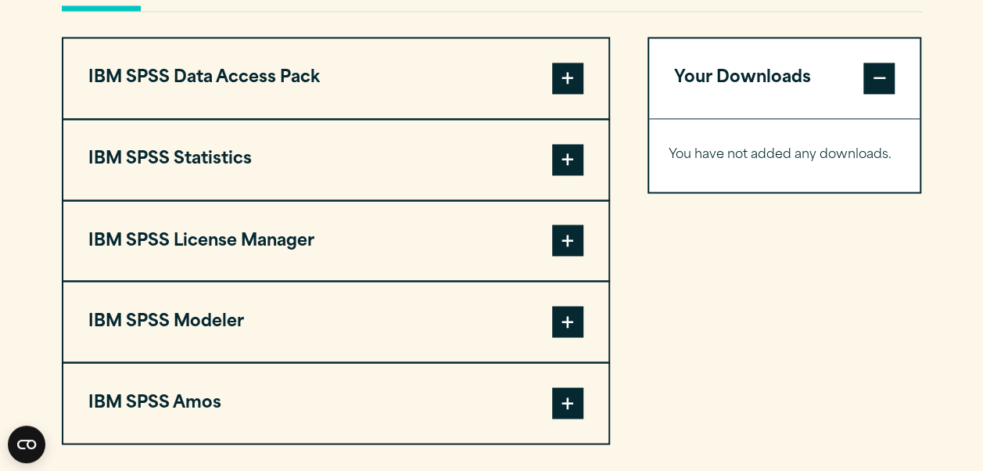  Describe the element at coordinates (335, 241) in the screenshot. I see `button: IBM SPSS License Manager` at that location.